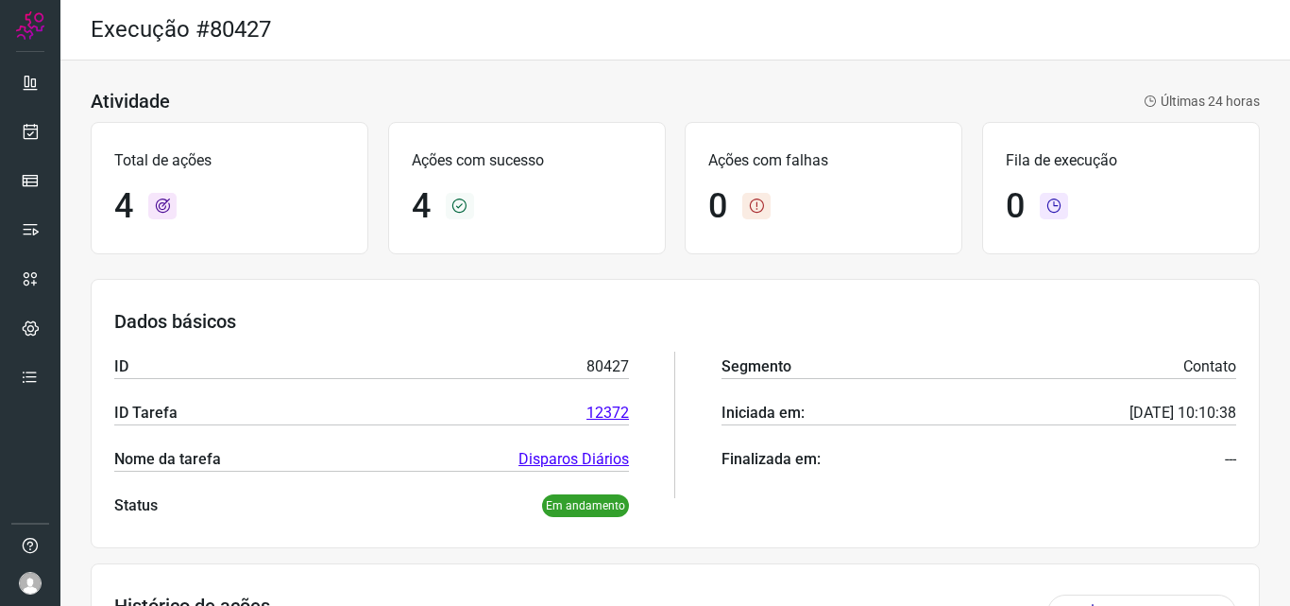  Describe the element at coordinates (180, 29) in the screenshot. I see `h2: Execução #80427` at that location.